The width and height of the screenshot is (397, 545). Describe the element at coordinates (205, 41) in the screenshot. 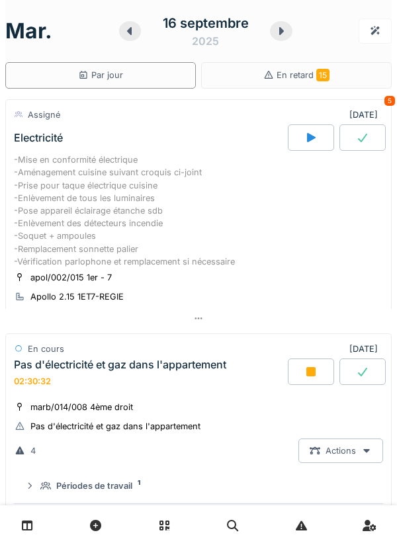

I see `div: 2025` at that location.